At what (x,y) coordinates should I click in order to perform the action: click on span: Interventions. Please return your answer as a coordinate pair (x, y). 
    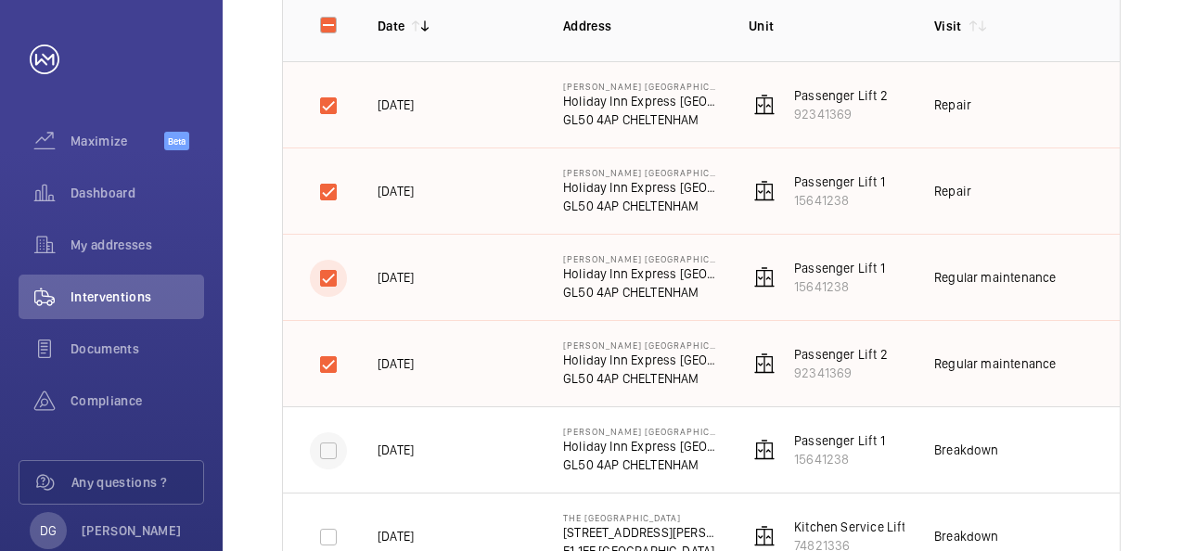
    Looking at the image, I should click on (137, 297).